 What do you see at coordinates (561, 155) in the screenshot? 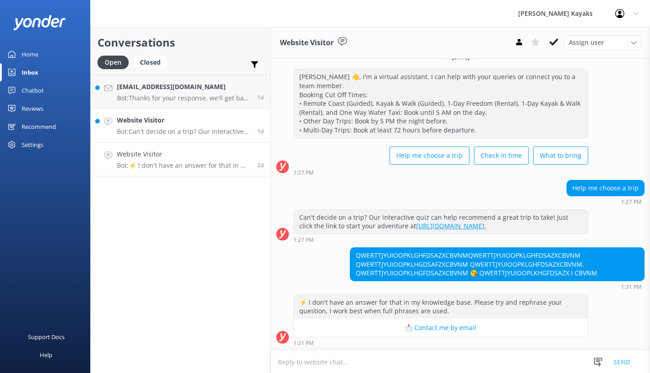
I see `button: What to bring` at bounding box center [561, 155].